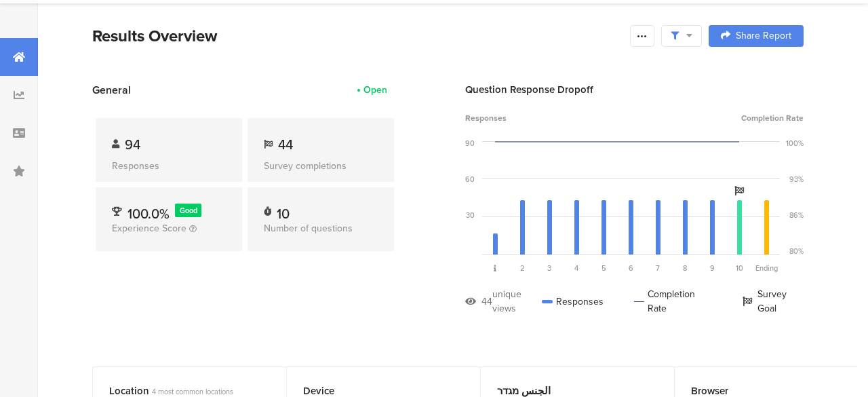  What do you see at coordinates (470, 143) in the screenshot?
I see `div: 90` at bounding box center [470, 143].